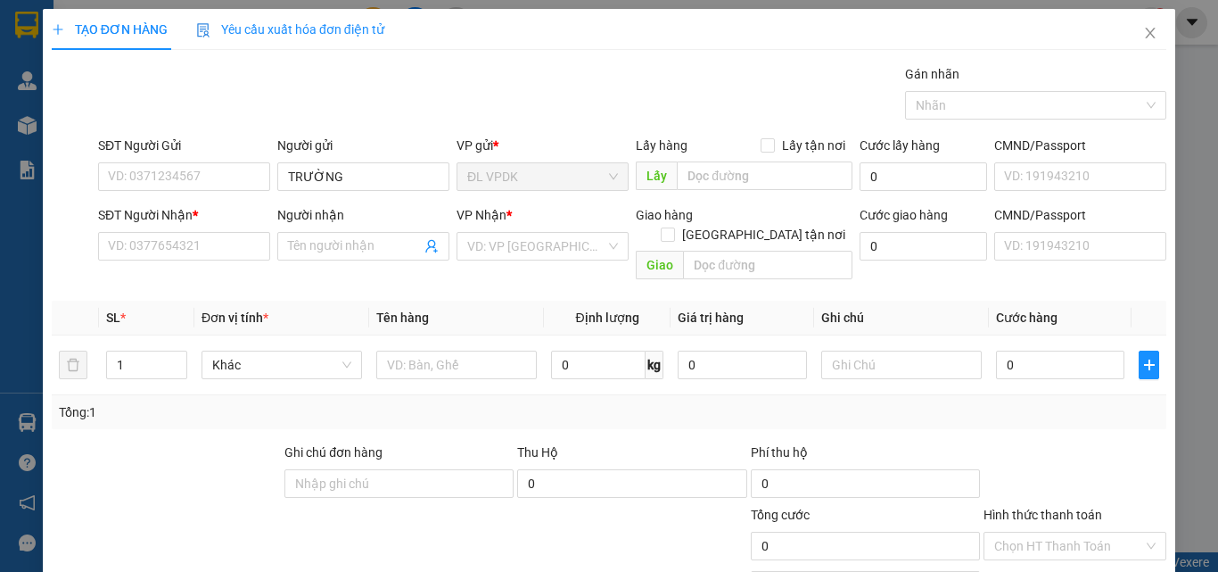  I want to click on input: Ghi chú đơn hàng, so click(399, 483).